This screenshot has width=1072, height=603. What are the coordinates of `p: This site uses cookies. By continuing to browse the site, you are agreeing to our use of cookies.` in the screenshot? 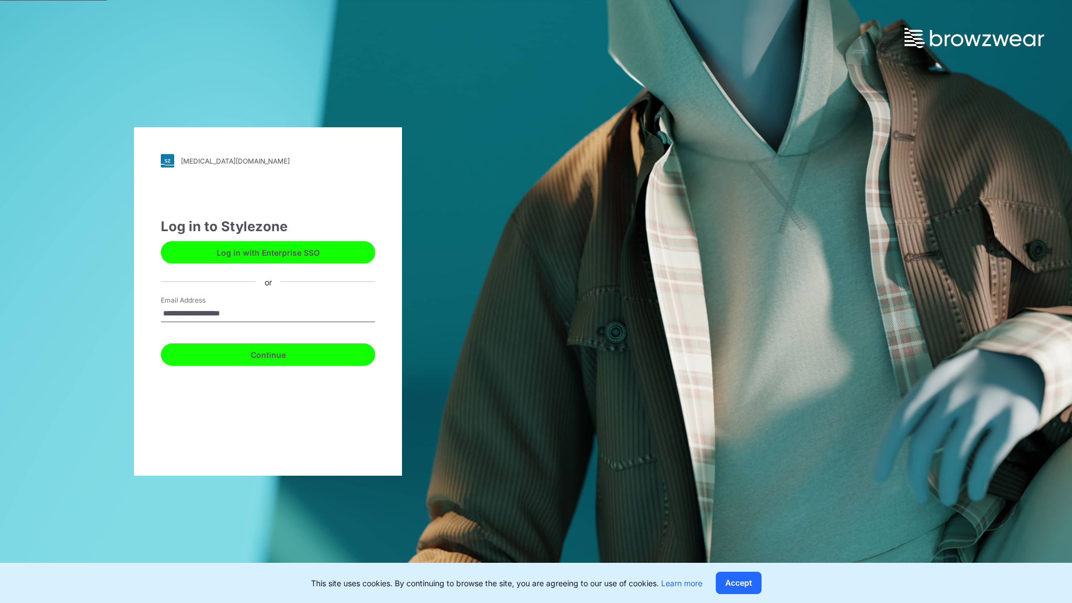 It's located at (506, 583).